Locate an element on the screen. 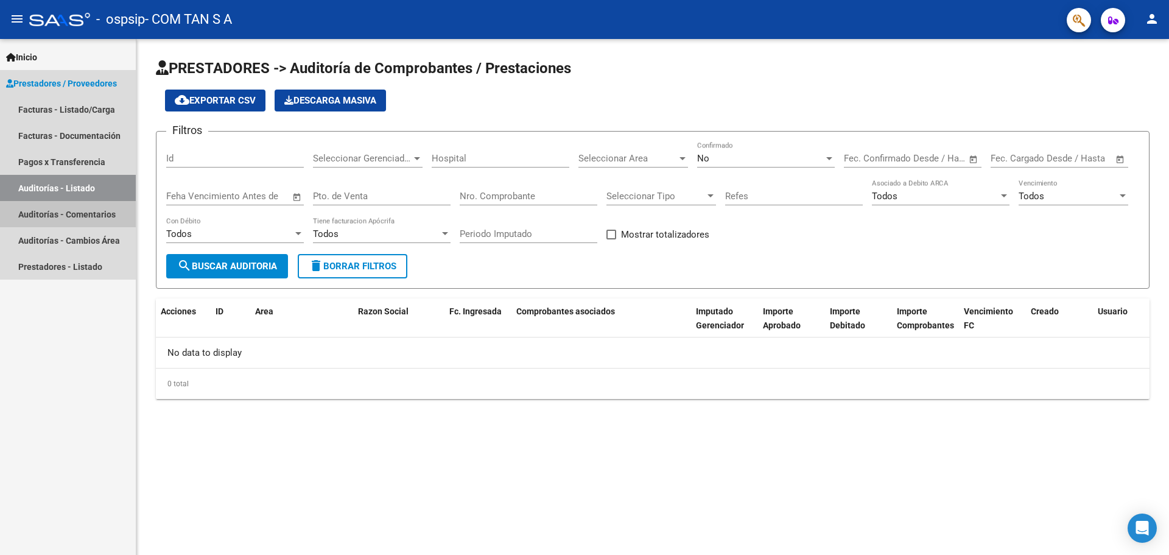  span: ID is located at coordinates (219, 311).